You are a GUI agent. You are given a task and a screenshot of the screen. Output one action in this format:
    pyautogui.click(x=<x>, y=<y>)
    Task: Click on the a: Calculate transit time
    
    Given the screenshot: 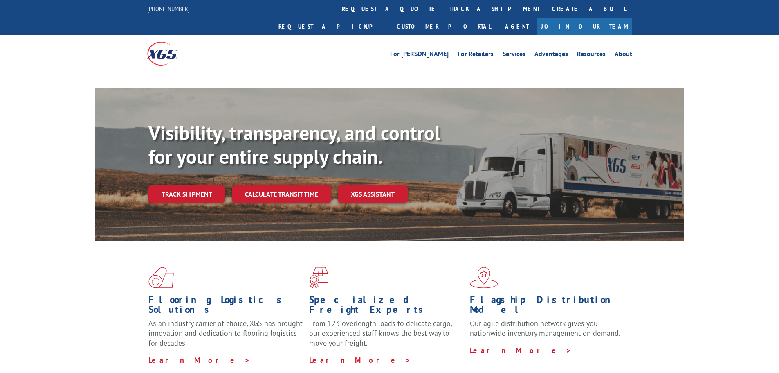 What is the action you would take?
    pyautogui.click(x=281, y=194)
    